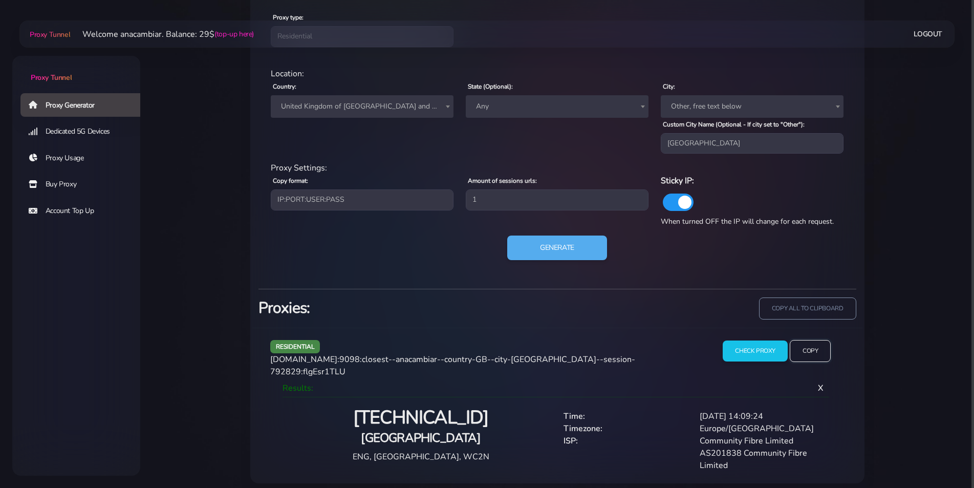  What do you see at coordinates (820, 388) in the screenshot?
I see `span: X` at bounding box center [820, 388].